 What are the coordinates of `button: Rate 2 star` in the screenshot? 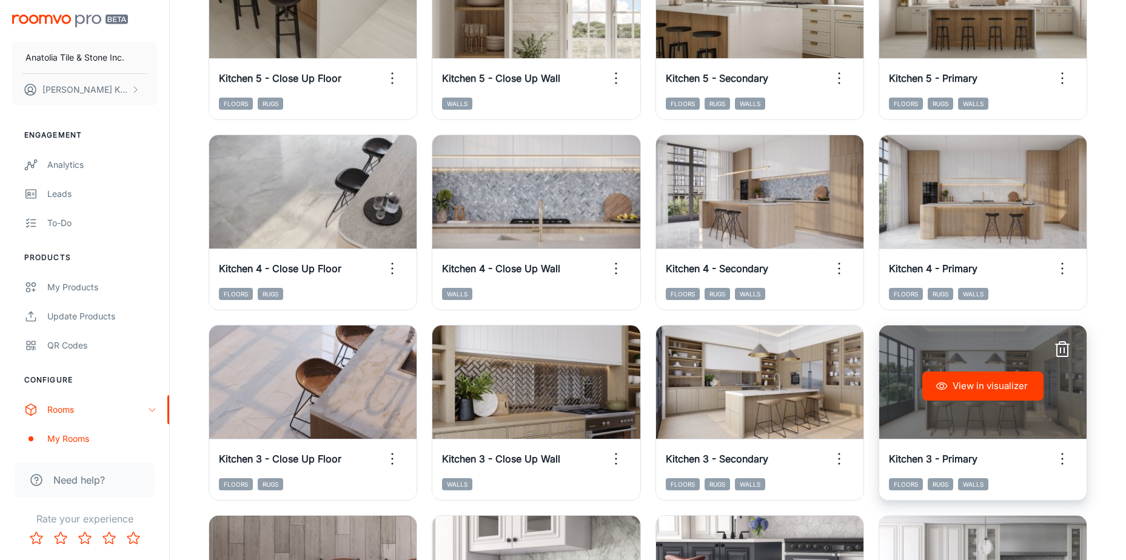 It's located at (61, 539).